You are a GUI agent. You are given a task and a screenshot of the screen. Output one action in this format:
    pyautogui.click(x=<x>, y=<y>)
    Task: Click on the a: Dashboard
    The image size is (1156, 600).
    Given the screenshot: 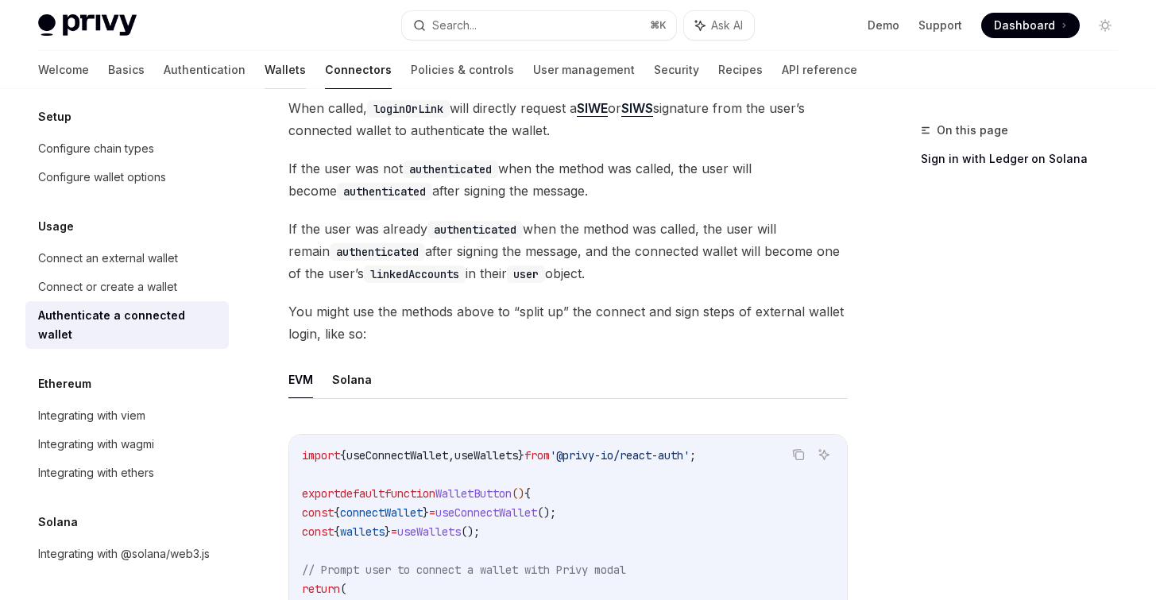 What is the action you would take?
    pyautogui.click(x=1031, y=25)
    